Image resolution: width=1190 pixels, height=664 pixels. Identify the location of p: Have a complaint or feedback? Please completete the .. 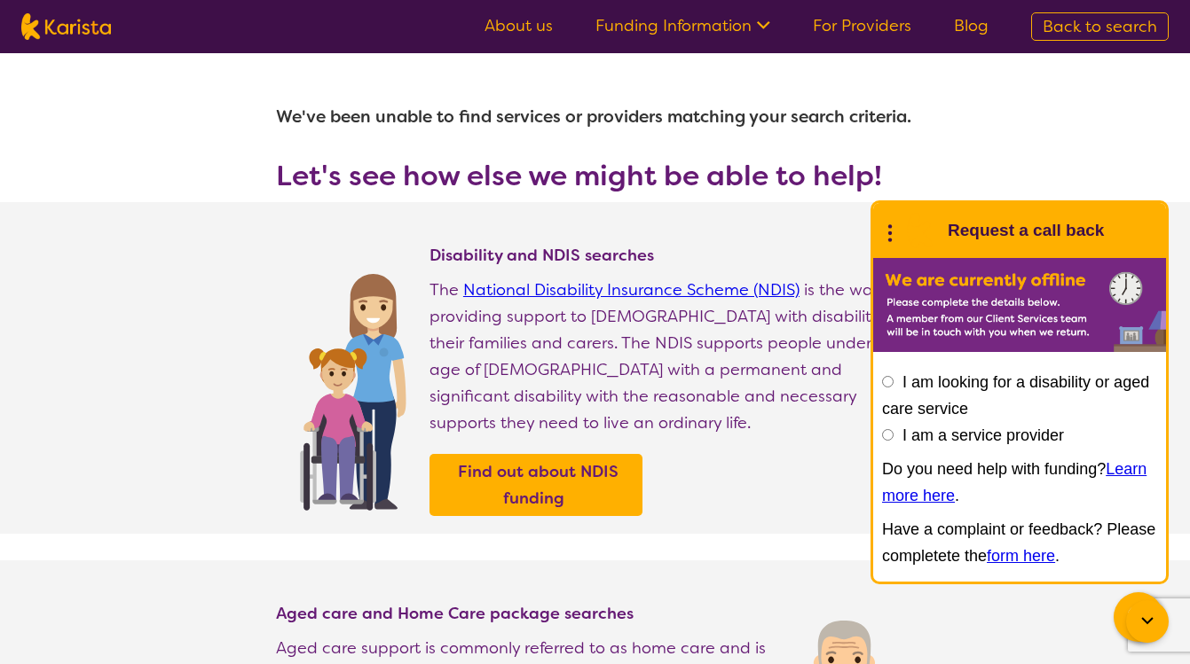
(1019, 543).